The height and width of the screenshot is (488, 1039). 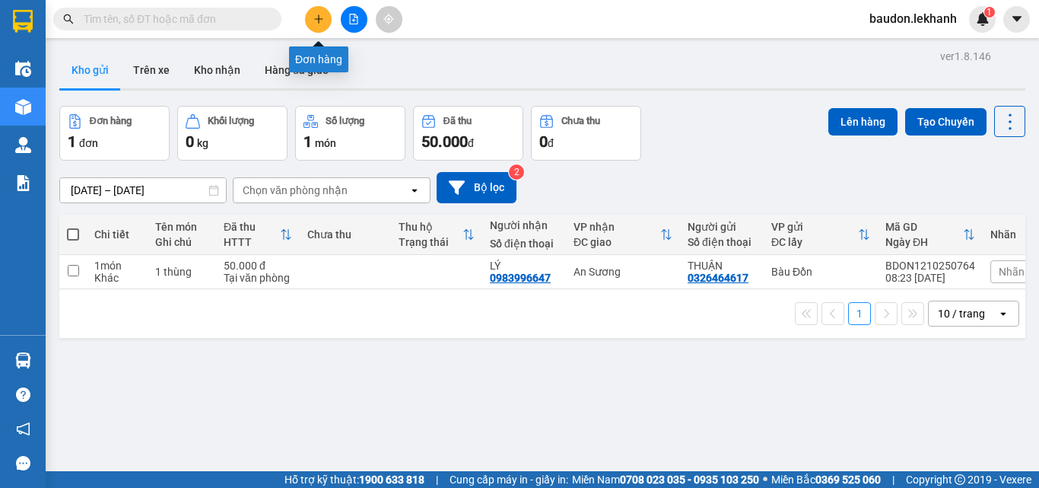 I want to click on div: ver 1.8.146, so click(x=965, y=56).